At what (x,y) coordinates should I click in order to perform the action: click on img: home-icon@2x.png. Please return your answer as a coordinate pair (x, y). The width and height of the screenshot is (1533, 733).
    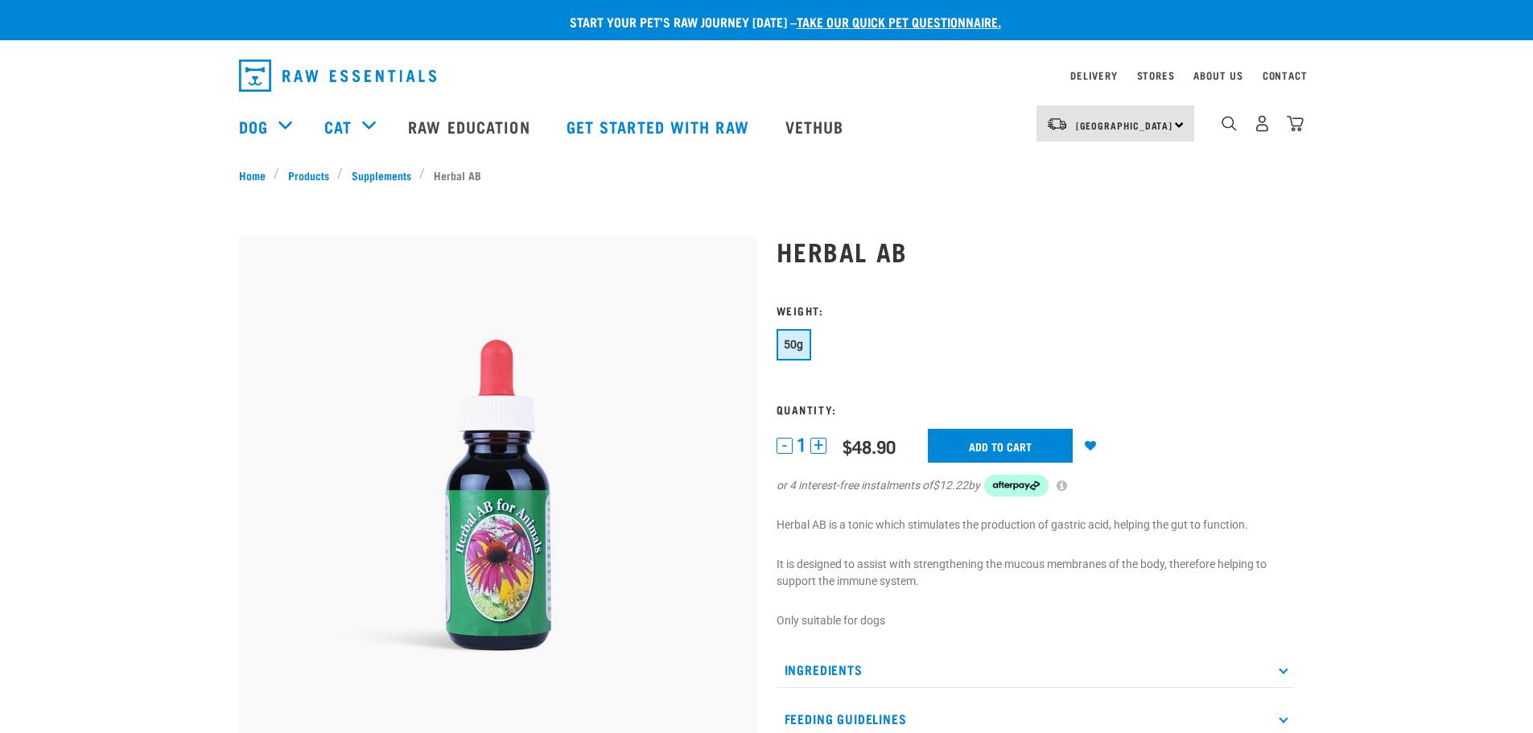
    Looking at the image, I should click on (1295, 123).